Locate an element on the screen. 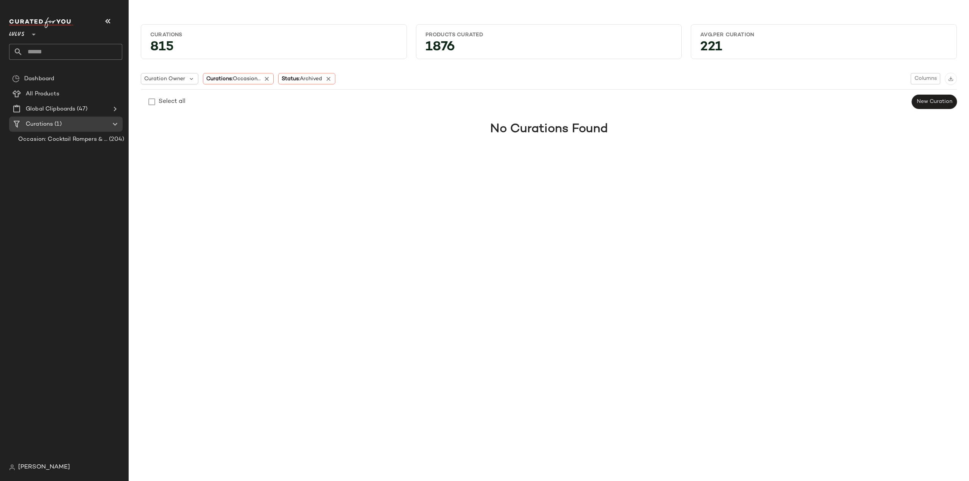  h1: No Curations Found is located at coordinates (549, 129).